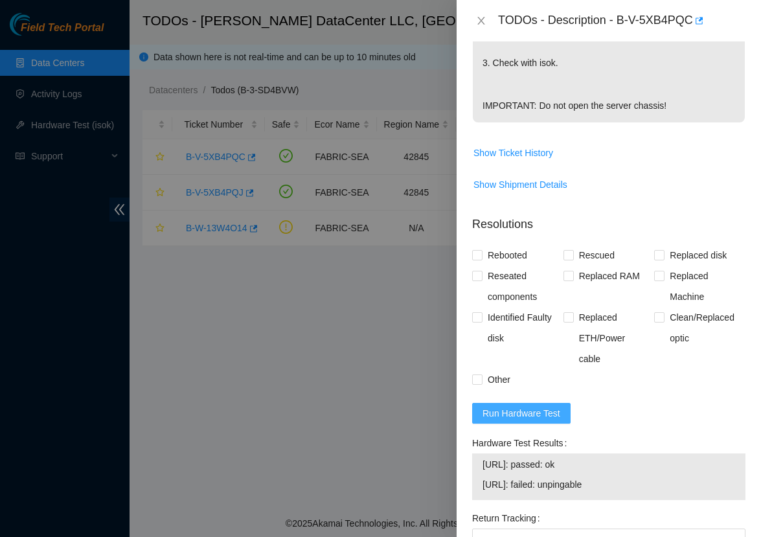 The image size is (761, 537). I want to click on span: Run Hardware Test, so click(521, 413).